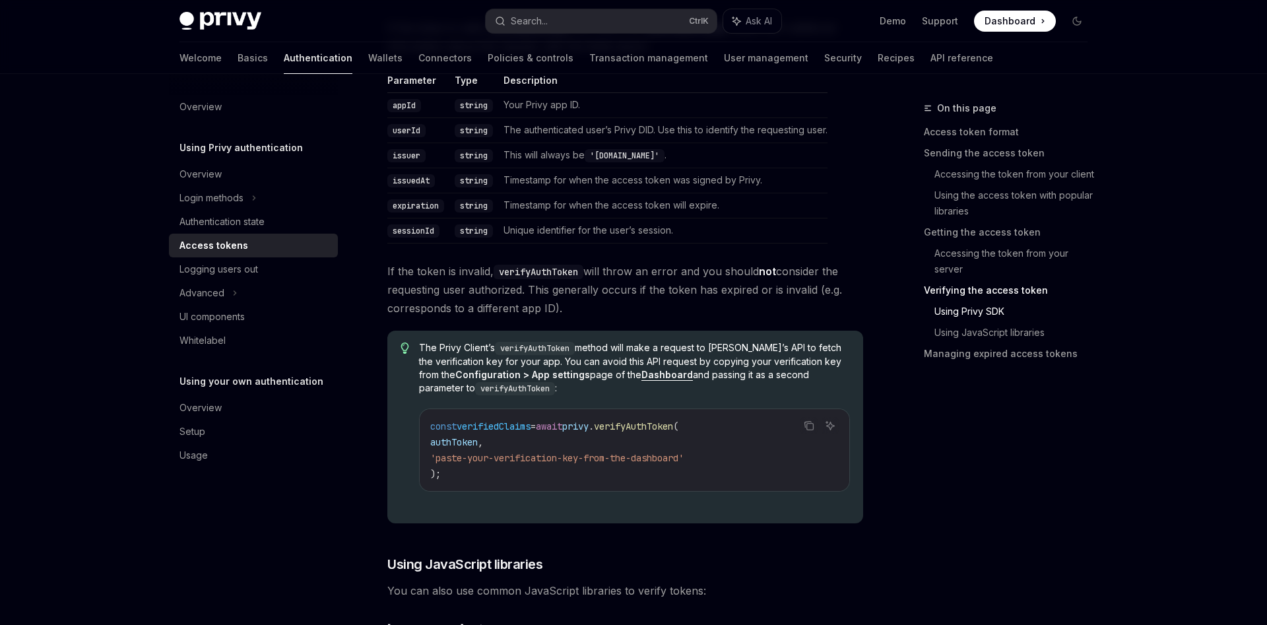 The height and width of the screenshot is (625, 1267). Describe the element at coordinates (896, 58) in the screenshot. I see `a: Recipes` at that location.